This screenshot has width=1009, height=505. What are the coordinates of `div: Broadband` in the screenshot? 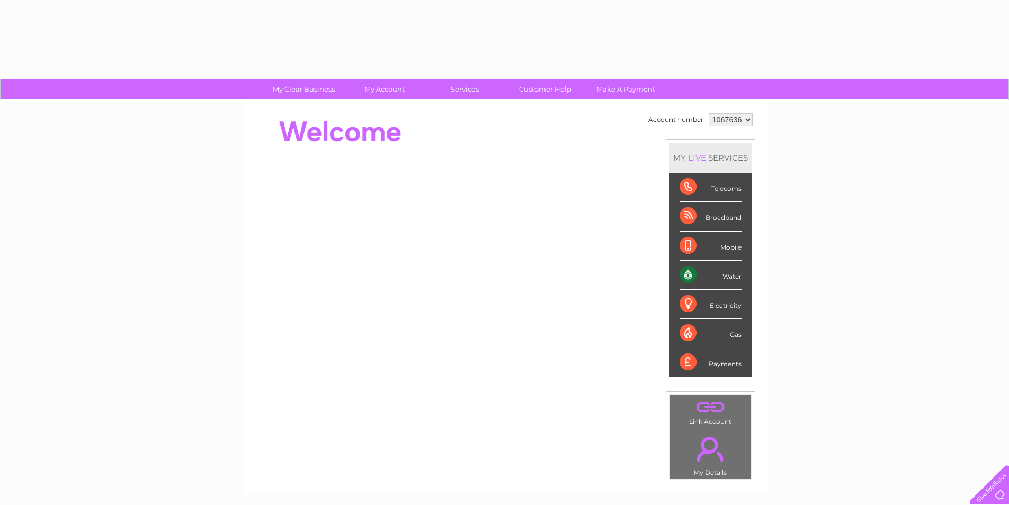 It's located at (710, 216).